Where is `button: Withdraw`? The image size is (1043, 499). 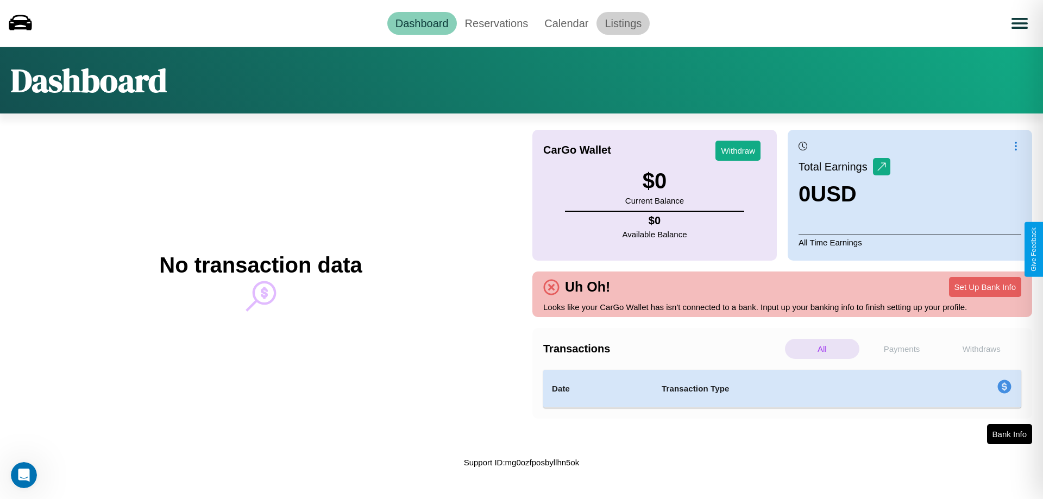
button: Withdraw is located at coordinates (738, 150).